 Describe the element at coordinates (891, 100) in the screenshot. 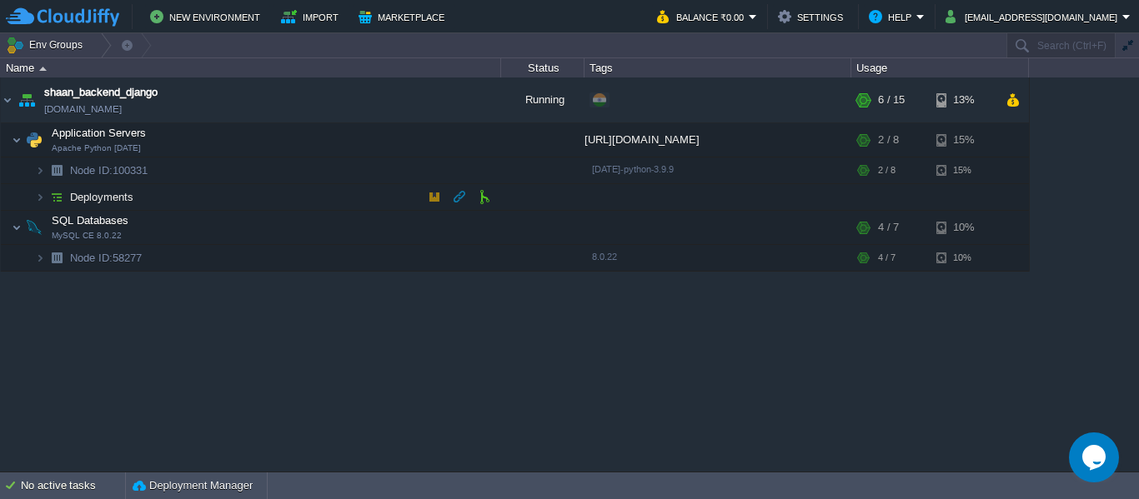

I see `div: 6 / 15` at that location.